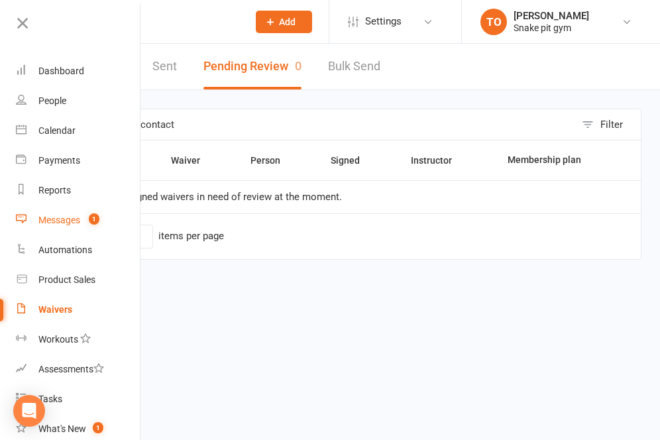  What do you see at coordinates (61, 71) in the screenshot?
I see `div: Dashboard` at bounding box center [61, 71].